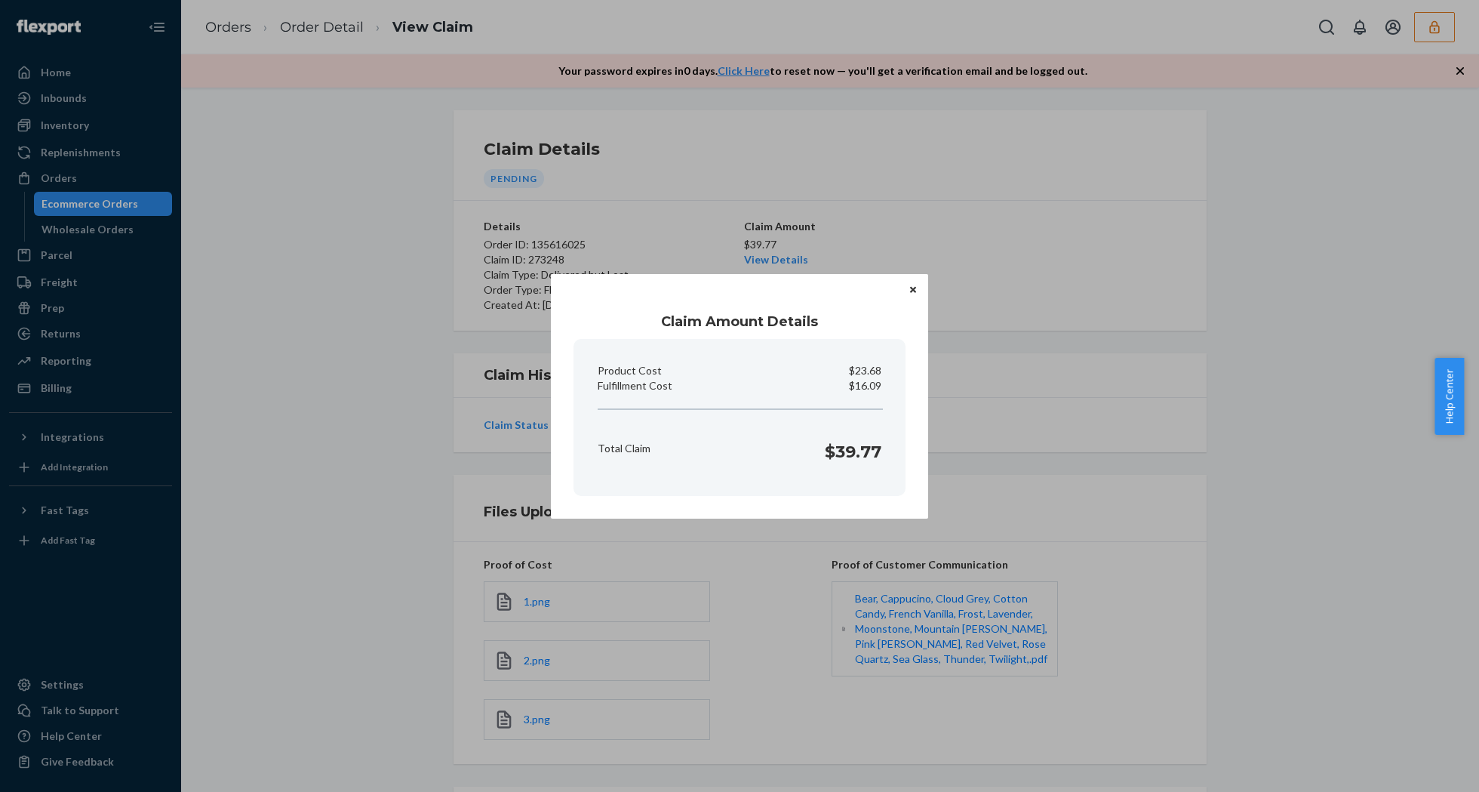 The width and height of the screenshot is (1479, 792). I want to click on p: Total Claim, so click(624, 448).